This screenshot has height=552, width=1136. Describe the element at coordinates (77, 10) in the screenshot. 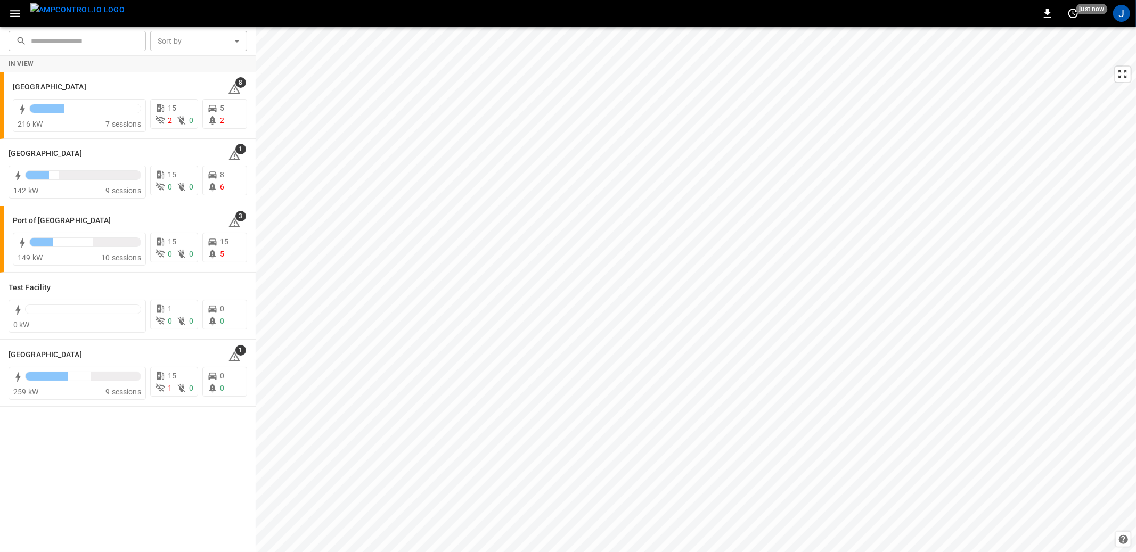

I see `img: ampcontrol.io logo` at that location.